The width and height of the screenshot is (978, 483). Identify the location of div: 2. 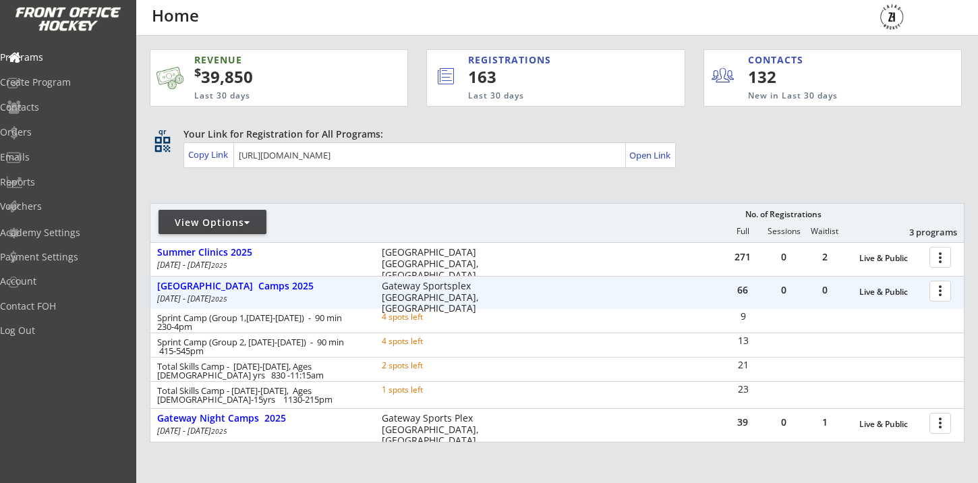
(825, 257).